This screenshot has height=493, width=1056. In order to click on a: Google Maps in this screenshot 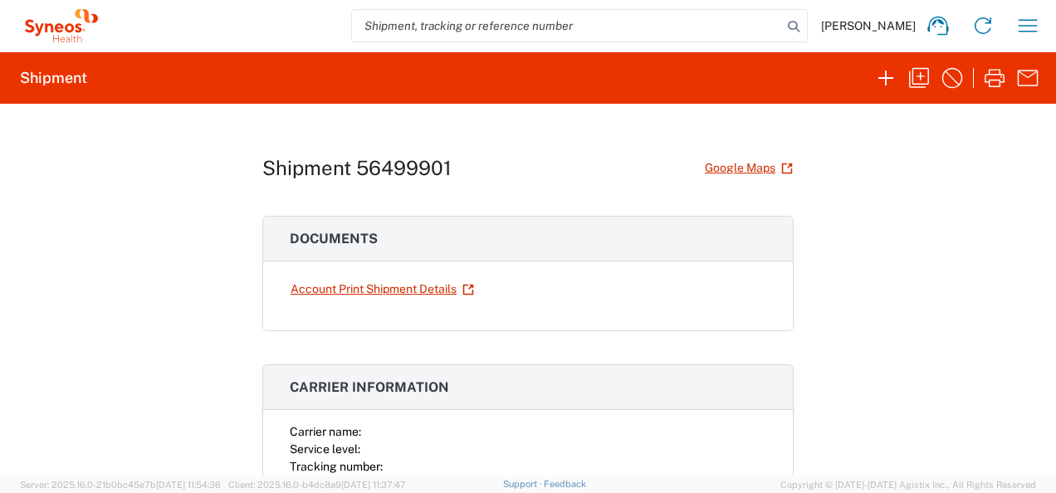, I will do `click(749, 168)`.